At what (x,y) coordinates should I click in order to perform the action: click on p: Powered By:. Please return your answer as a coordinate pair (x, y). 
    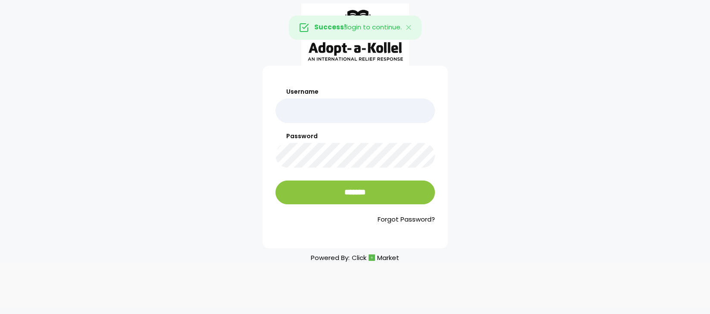
    Looking at the image, I should click on (355, 257).